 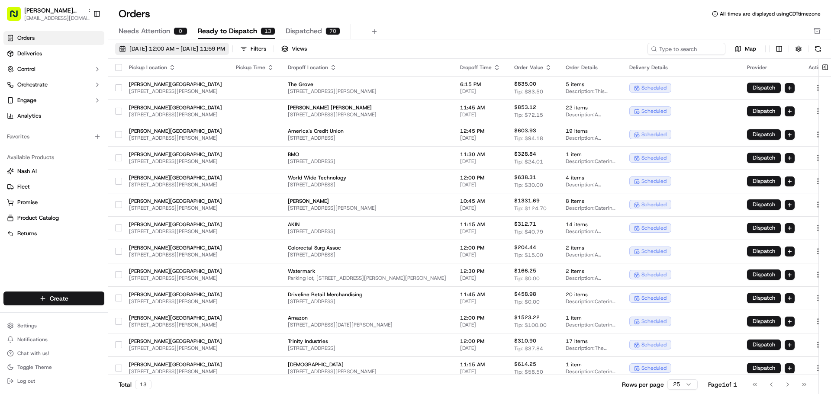 I want to click on a: Nash AI, so click(x=54, y=171).